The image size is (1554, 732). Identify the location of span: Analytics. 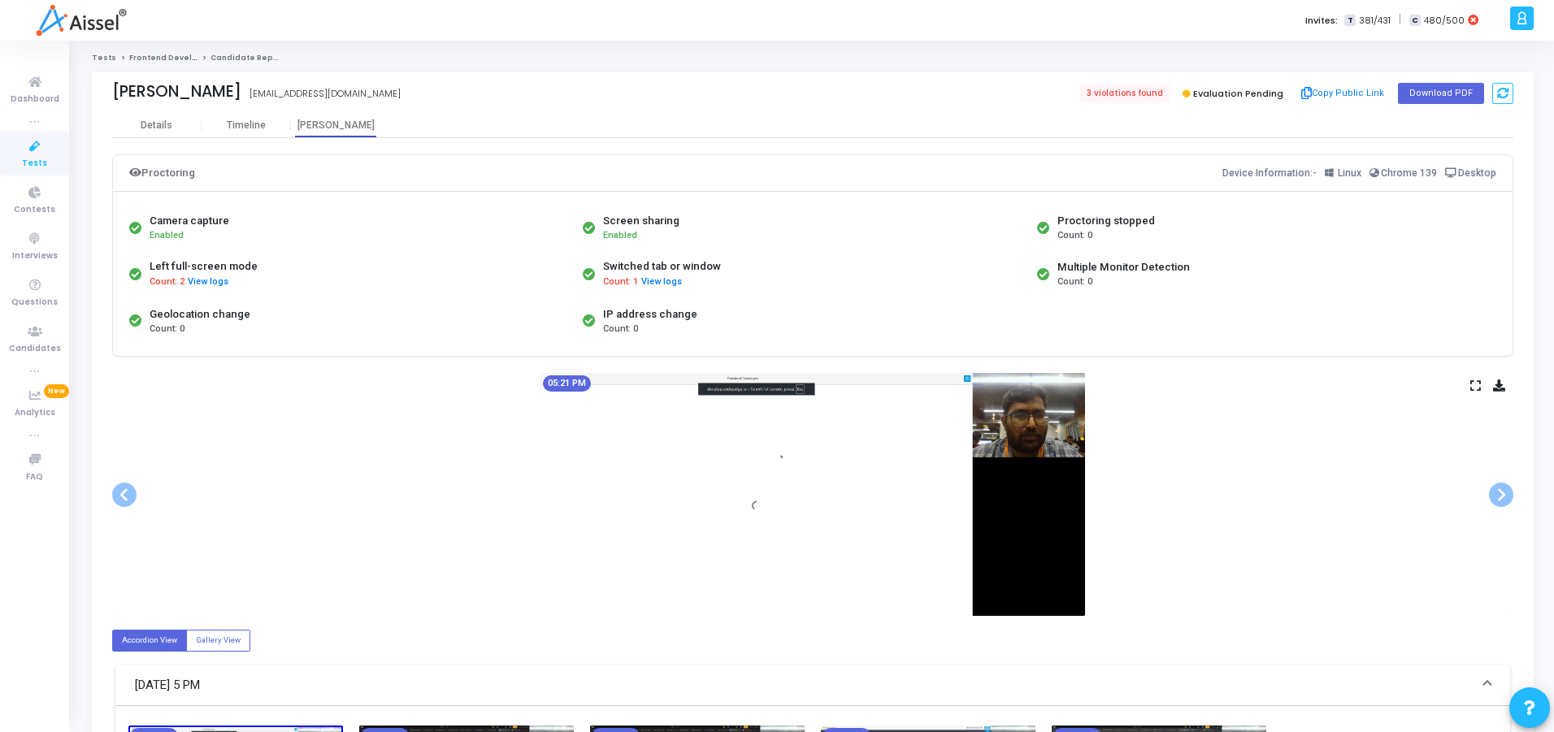
(35, 413).